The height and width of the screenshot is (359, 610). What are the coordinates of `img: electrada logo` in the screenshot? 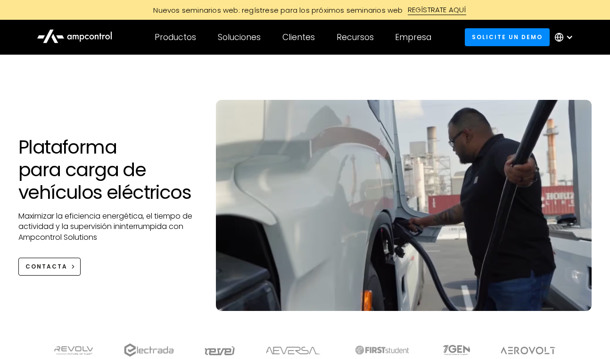 It's located at (148, 350).